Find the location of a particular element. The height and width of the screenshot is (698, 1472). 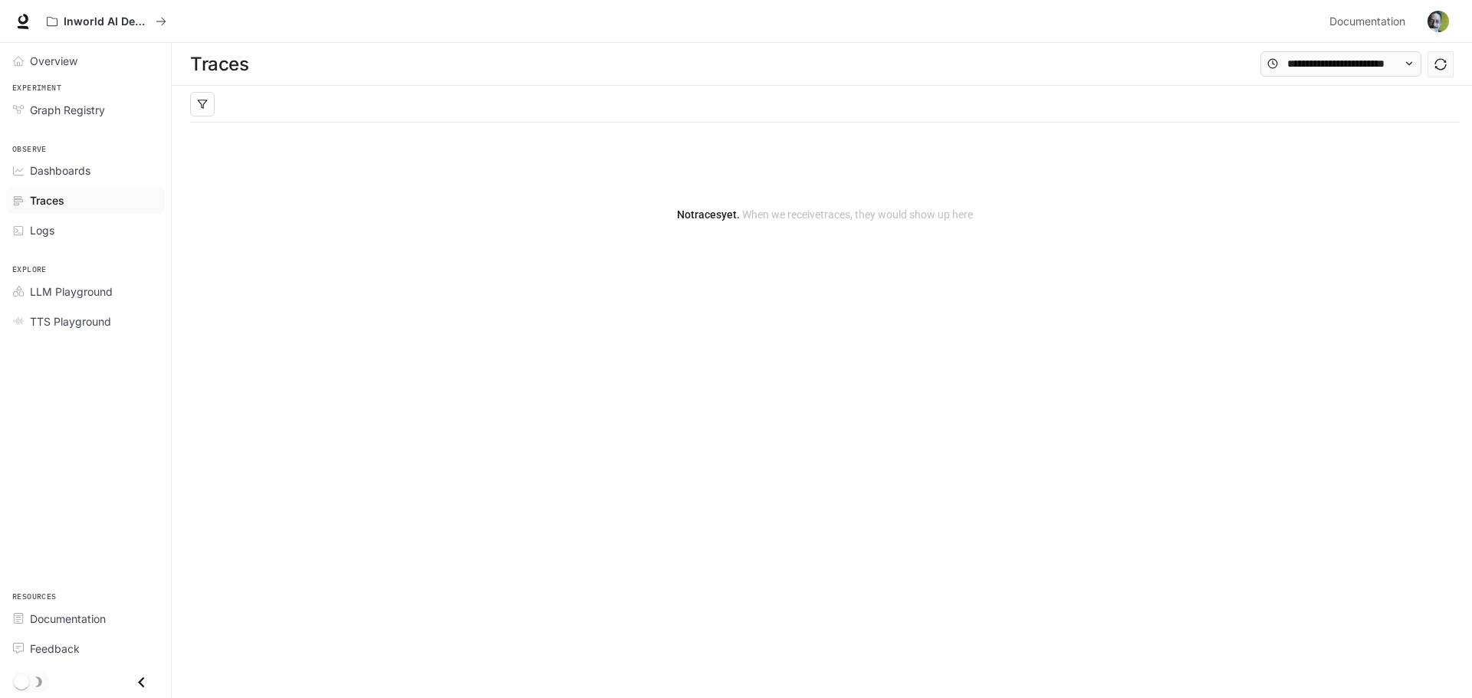

button: All workspaces is located at coordinates (107, 21).